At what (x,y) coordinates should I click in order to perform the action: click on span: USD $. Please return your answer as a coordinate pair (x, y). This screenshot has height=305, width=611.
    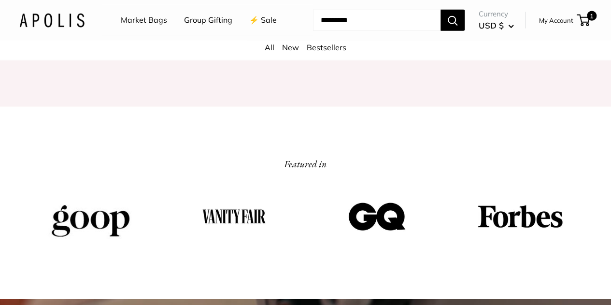
    Looking at the image, I should click on (491, 25).